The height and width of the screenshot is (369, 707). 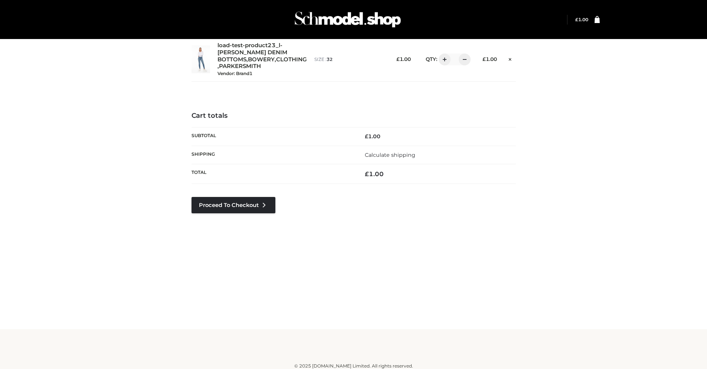 What do you see at coordinates (510, 59) in the screenshot?
I see `a: Remove this item` at bounding box center [510, 59].